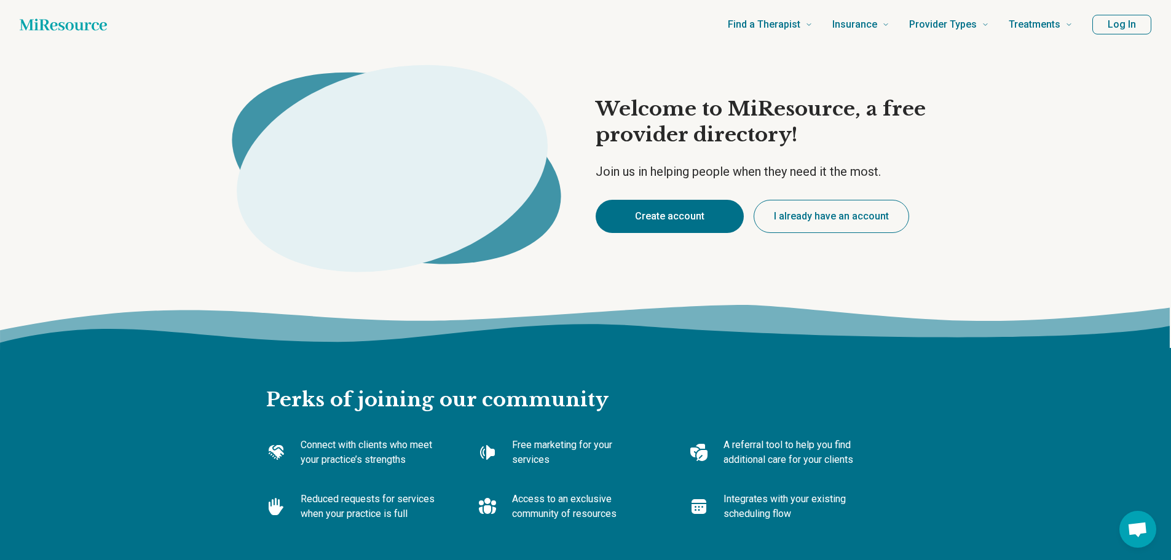 The image size is (1171, 560). What do you see at coordinates (669, 216) in the screenshot?
I see `button: Create account` at bounding box center [669, 216].